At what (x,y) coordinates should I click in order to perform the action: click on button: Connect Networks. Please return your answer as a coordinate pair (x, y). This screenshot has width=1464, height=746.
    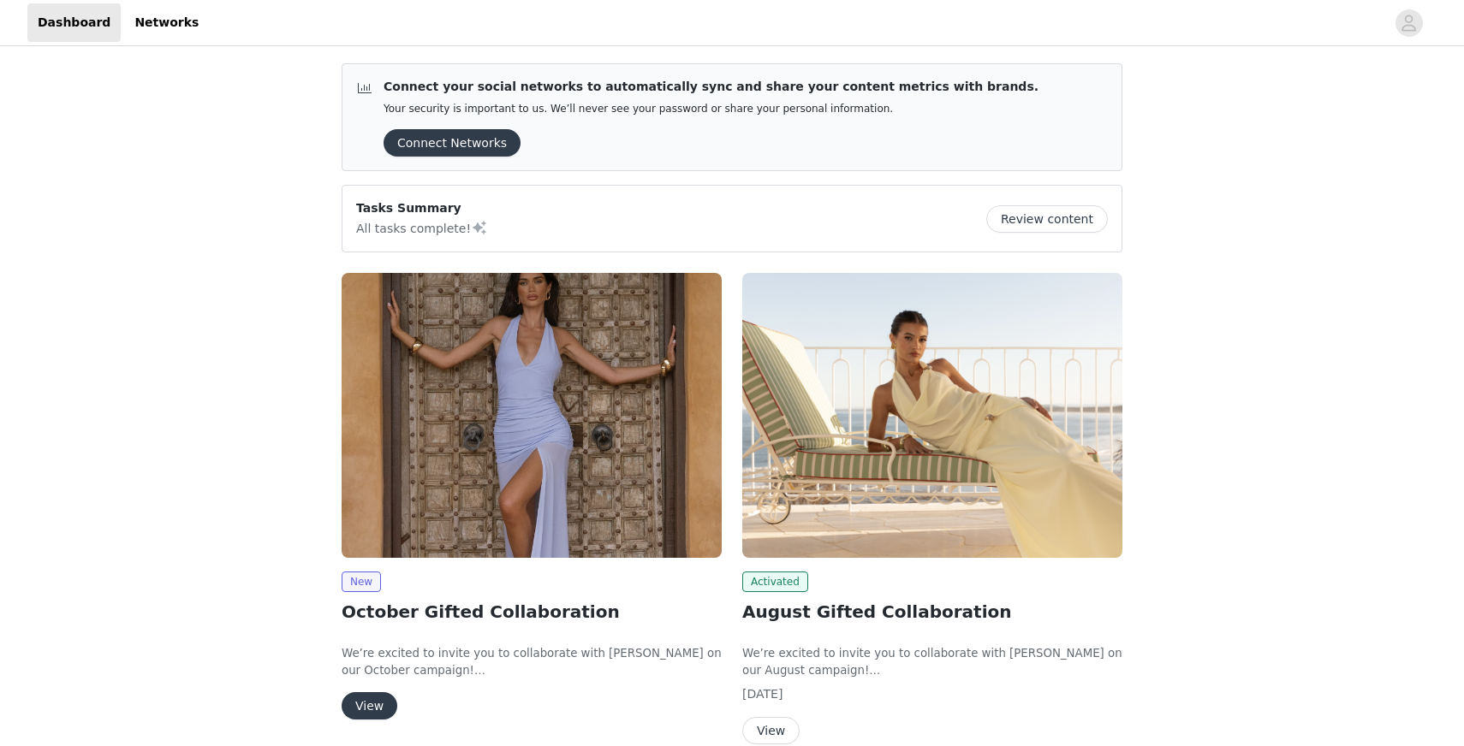
    Looking at the image, I should click on (452, 143).